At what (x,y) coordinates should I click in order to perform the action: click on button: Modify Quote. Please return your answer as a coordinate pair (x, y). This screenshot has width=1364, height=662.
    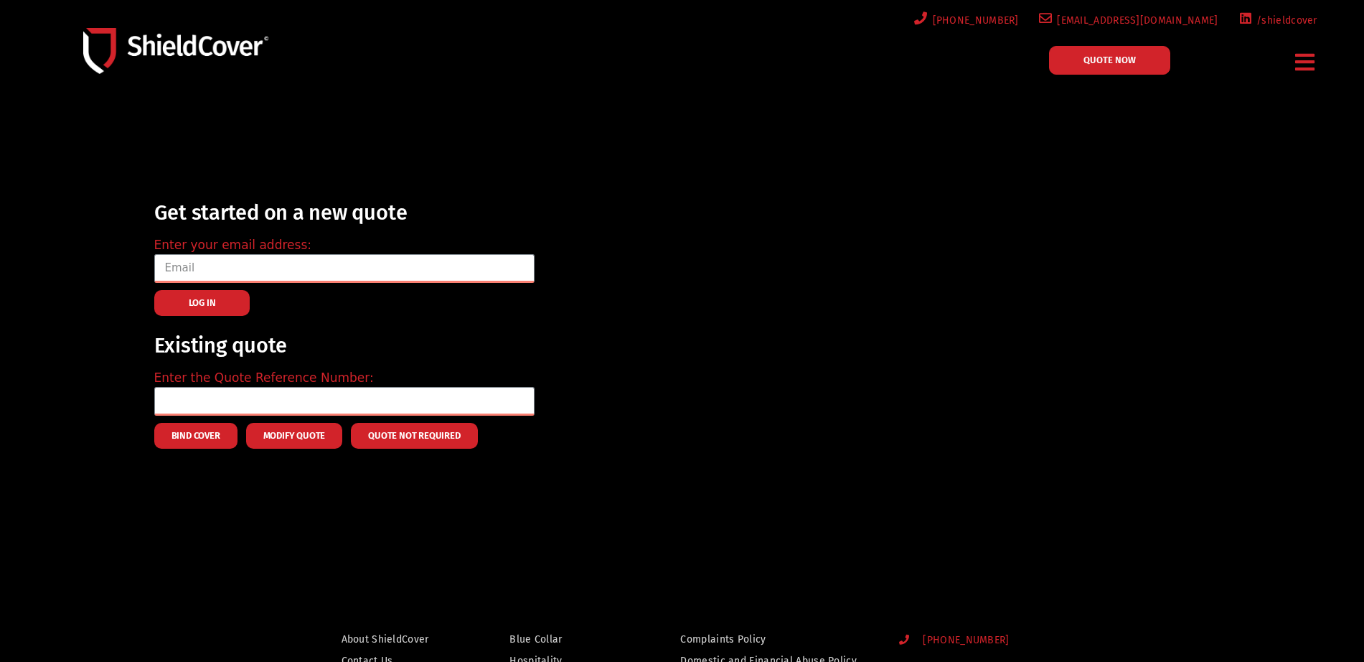
    Looking at the image, I should click on (294, 436).